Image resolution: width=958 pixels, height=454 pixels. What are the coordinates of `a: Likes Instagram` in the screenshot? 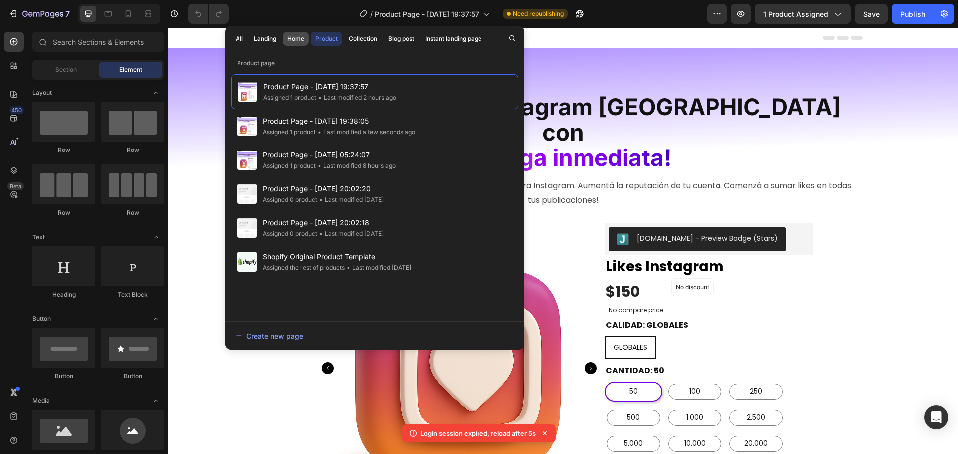 It's located at (540, 239).